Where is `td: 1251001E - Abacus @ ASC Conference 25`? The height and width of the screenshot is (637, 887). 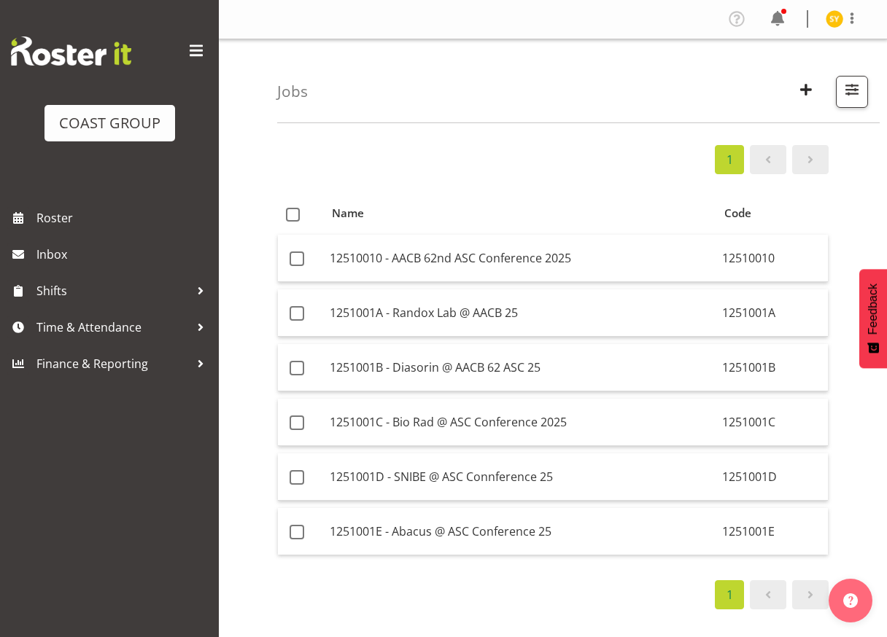 td: 1251001E - Abacus @ ASC Conference 25 is located at coordinates (520, 532).